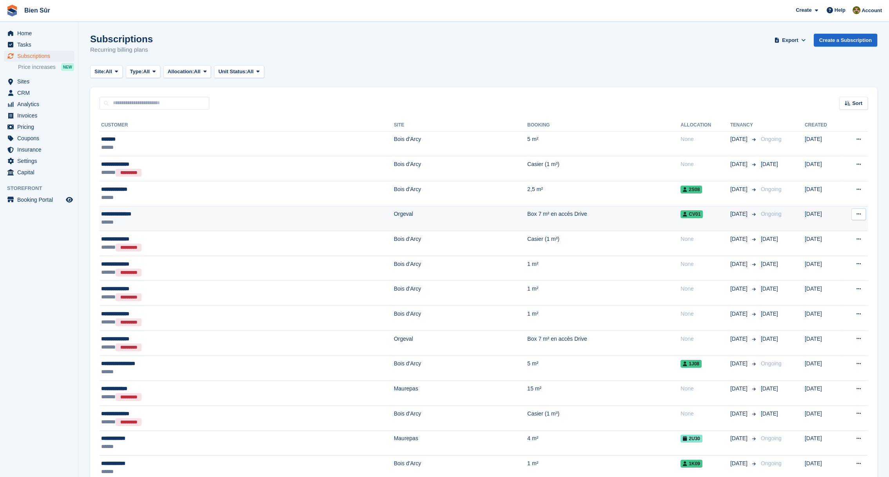 Image resolution: width=889 pixels, height=477 pixels. I want to click on span: Booking Portal, so click(41, 200).